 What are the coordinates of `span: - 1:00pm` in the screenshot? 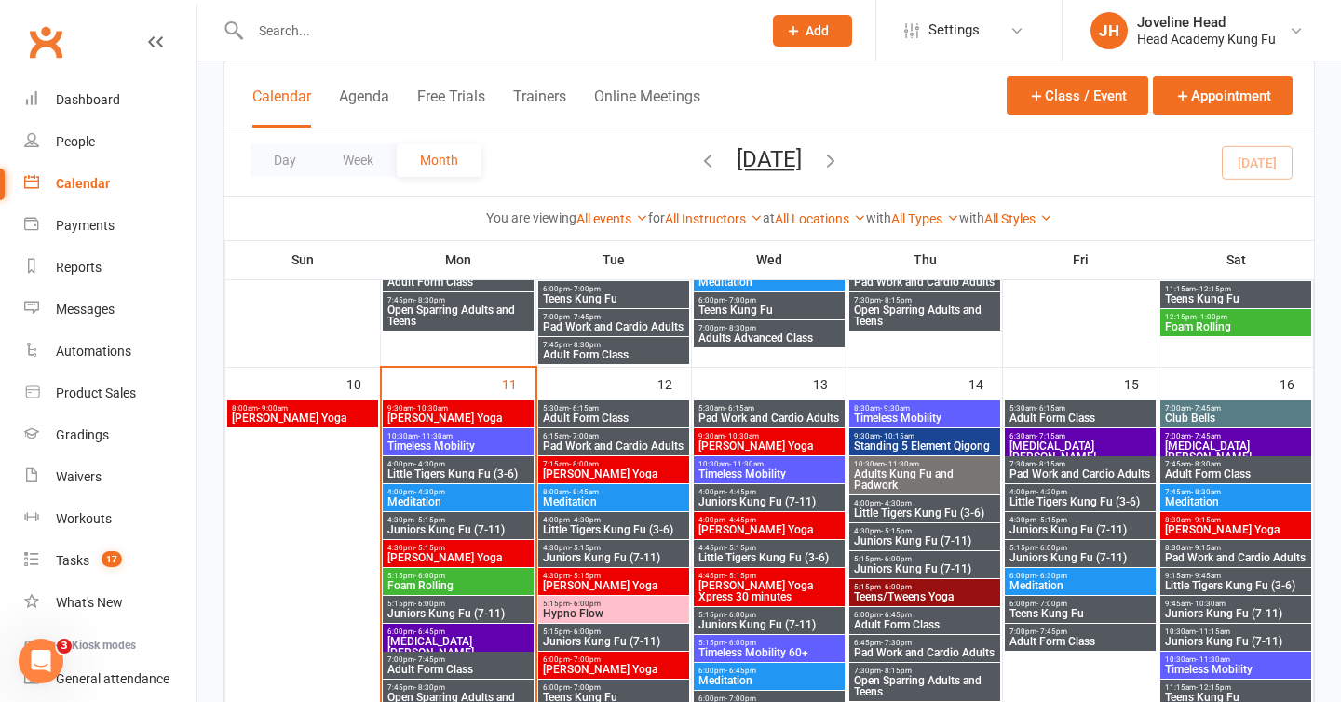 It's located at (1212, 317).